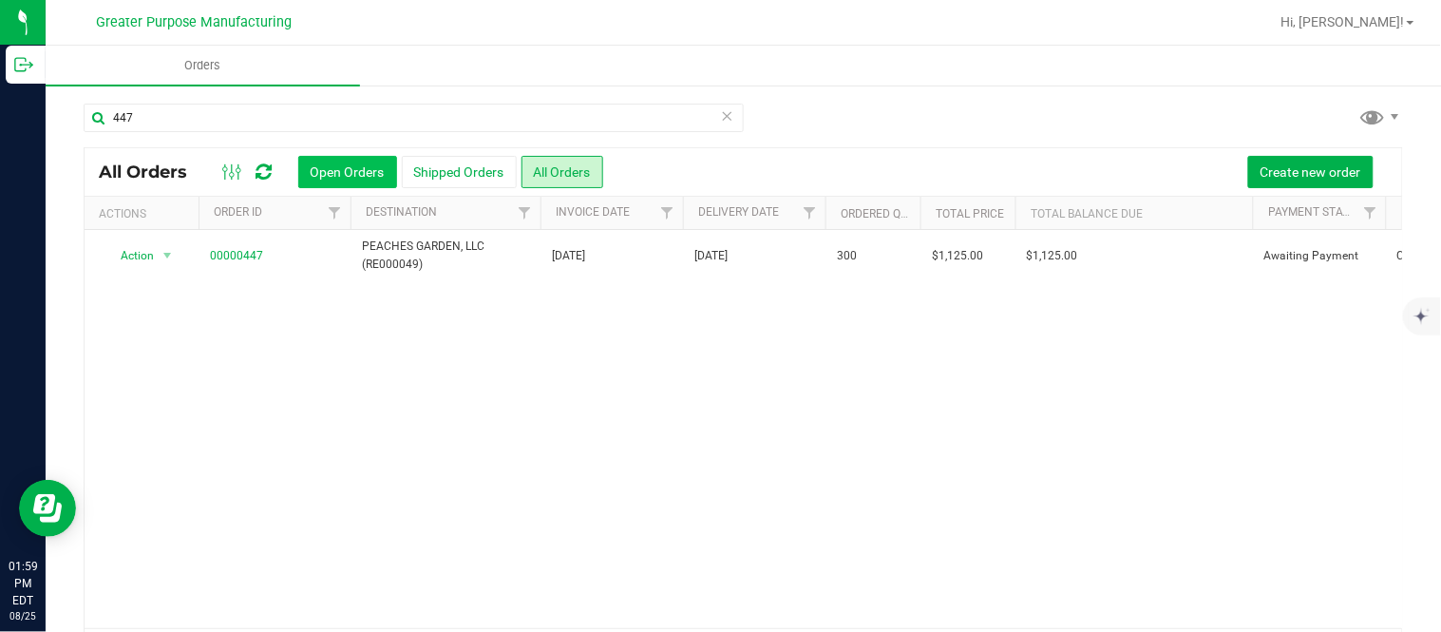 The width and height of the screenshot is (1441, 632). I want to click on span: Greater Purpose Manufacturing, so click(194, 22).